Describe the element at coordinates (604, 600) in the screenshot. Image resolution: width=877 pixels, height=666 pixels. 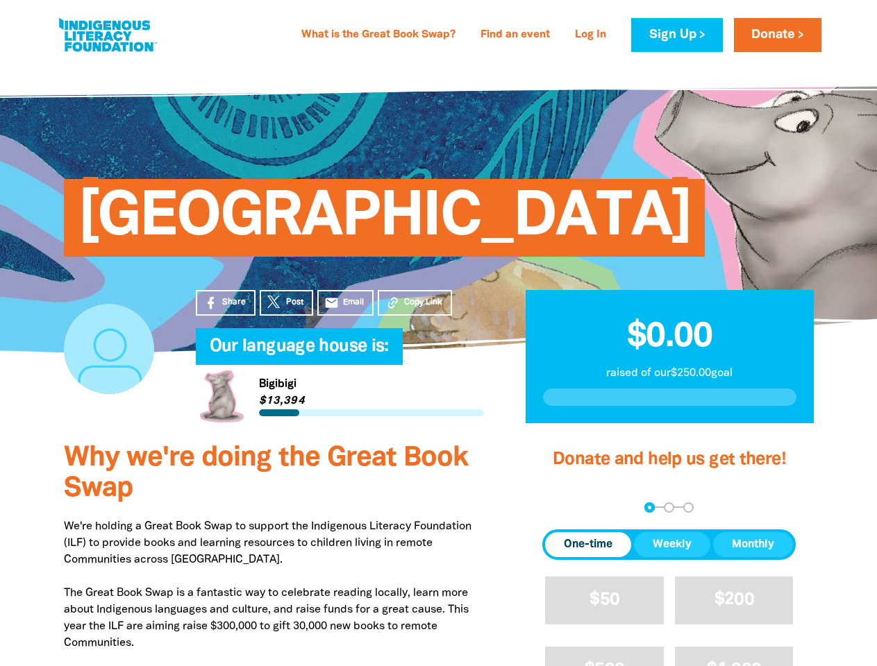
I see `button: $50` at that location.